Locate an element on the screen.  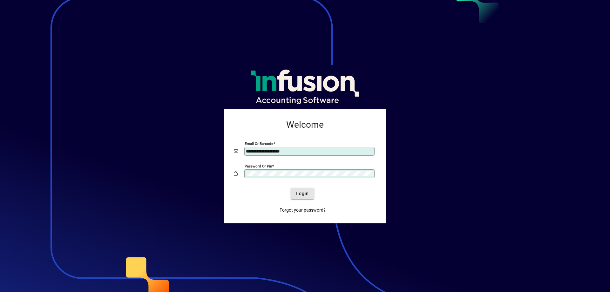
span: Login is located at coordinates (302, 194).